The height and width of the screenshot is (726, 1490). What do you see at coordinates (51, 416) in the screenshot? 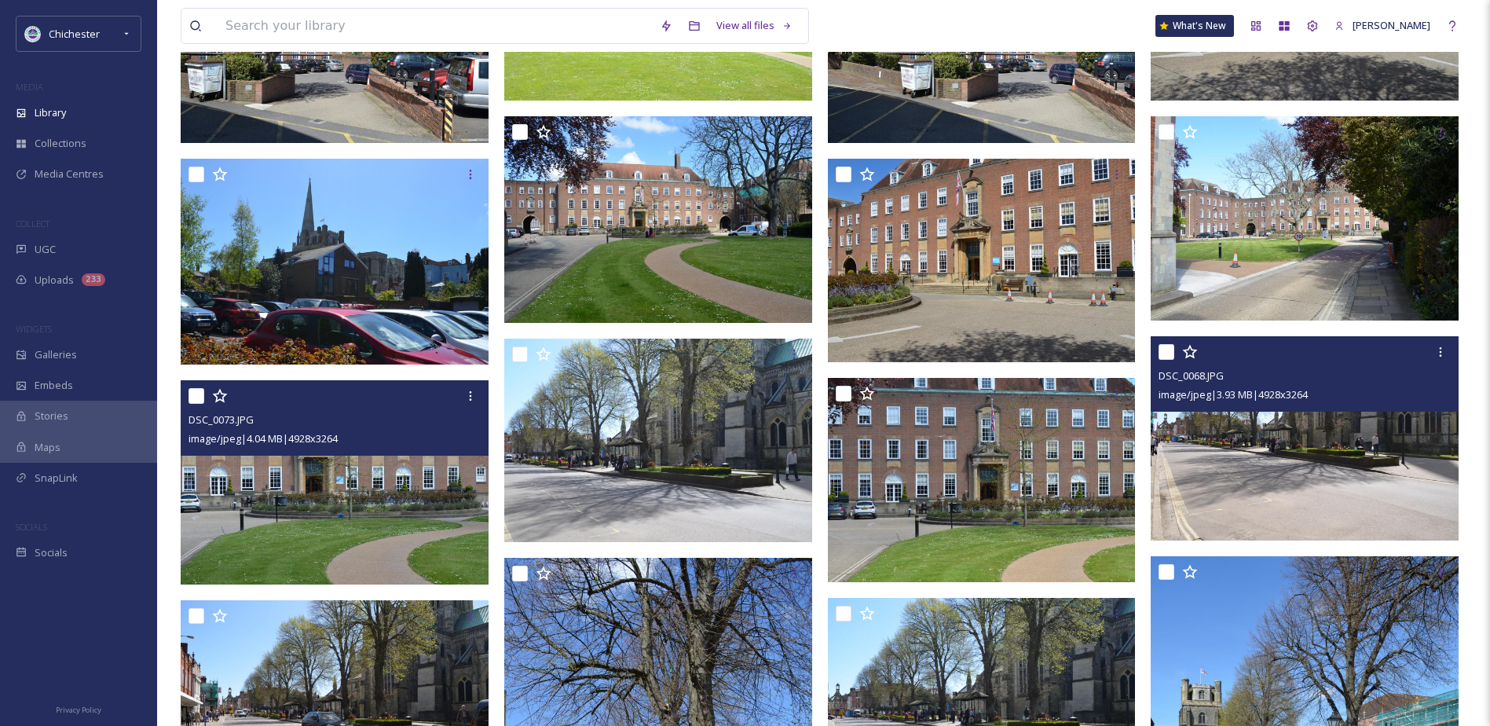
I see `span: Stories` at bounding box center [51, 416].